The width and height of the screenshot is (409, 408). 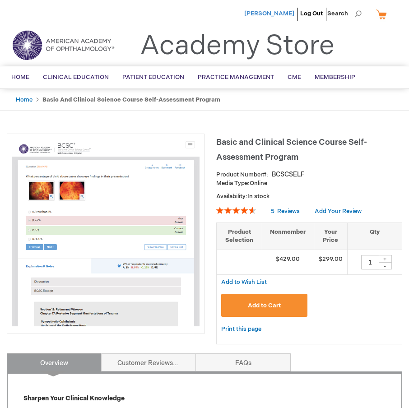 What do you see at coordinates (106, 232) in the screenshot?
I see `img: Basic and Clinical Science Course Self-Assessment Program` at bounding box center [106, 232].